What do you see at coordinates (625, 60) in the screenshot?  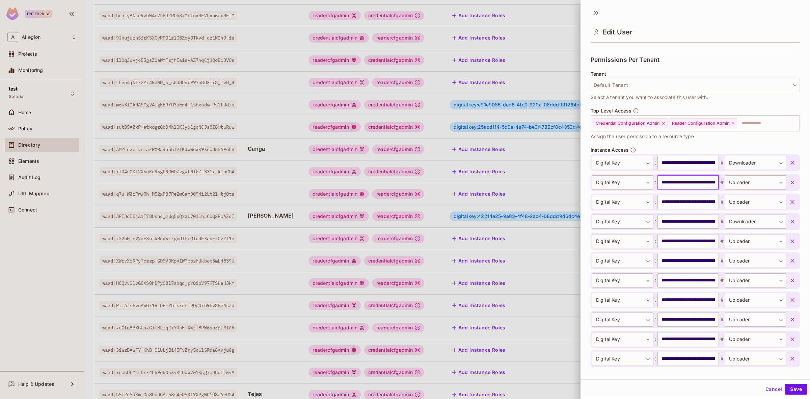 I see `span: Permissions Per Tenant` at bounding box center [625, 60].